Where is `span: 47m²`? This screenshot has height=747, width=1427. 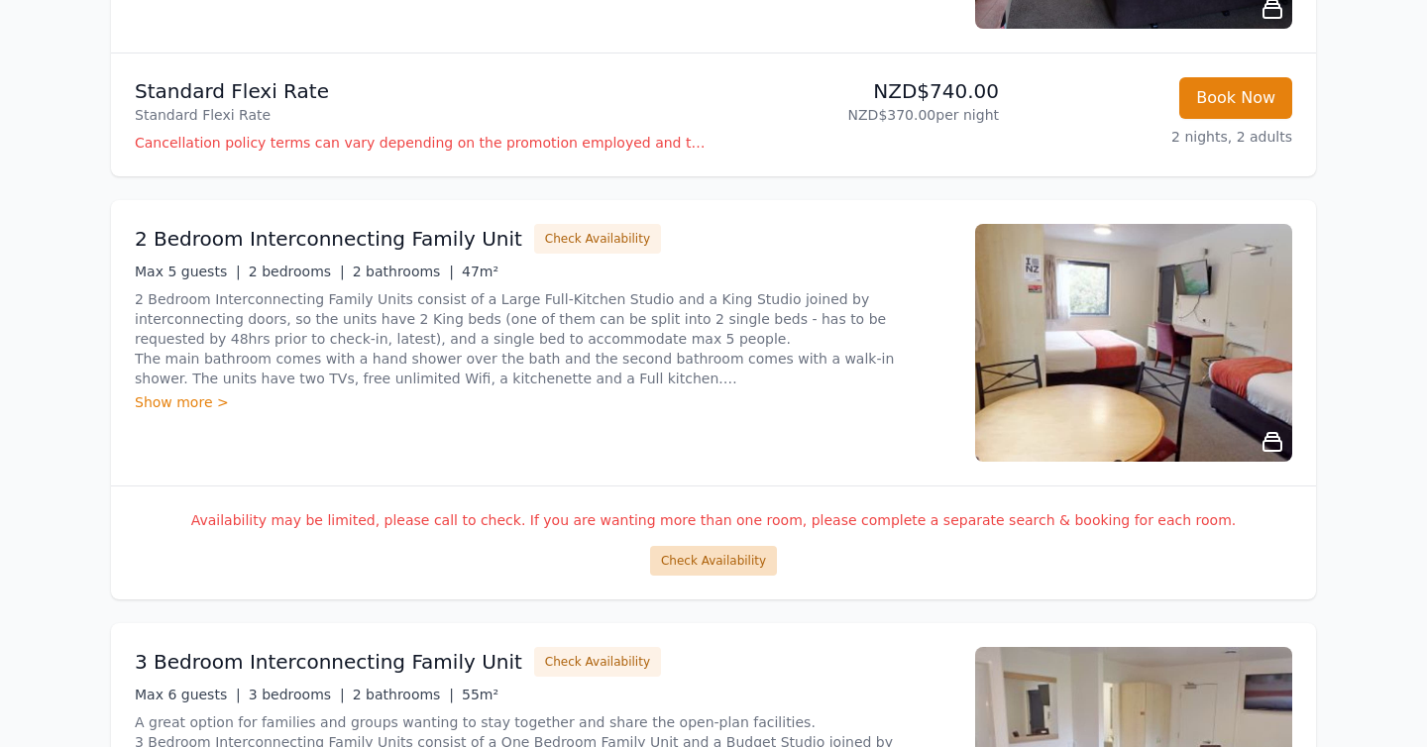 span: 47m² is located at coordinates (480, 272).